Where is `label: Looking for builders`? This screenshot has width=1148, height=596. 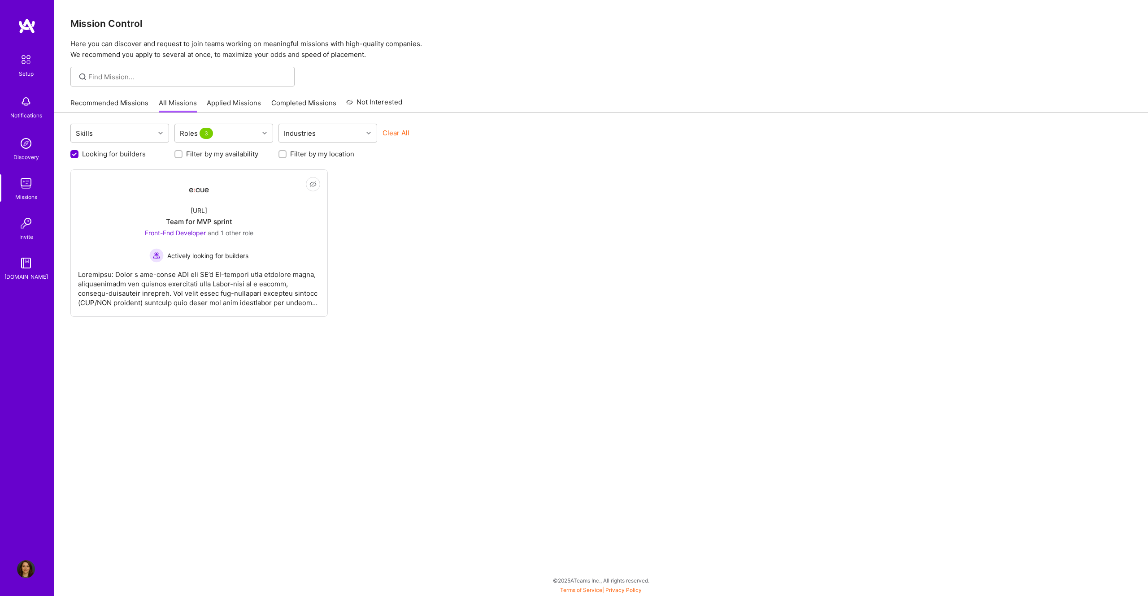 label: Looking for builders is located at coordinates (114, 154).